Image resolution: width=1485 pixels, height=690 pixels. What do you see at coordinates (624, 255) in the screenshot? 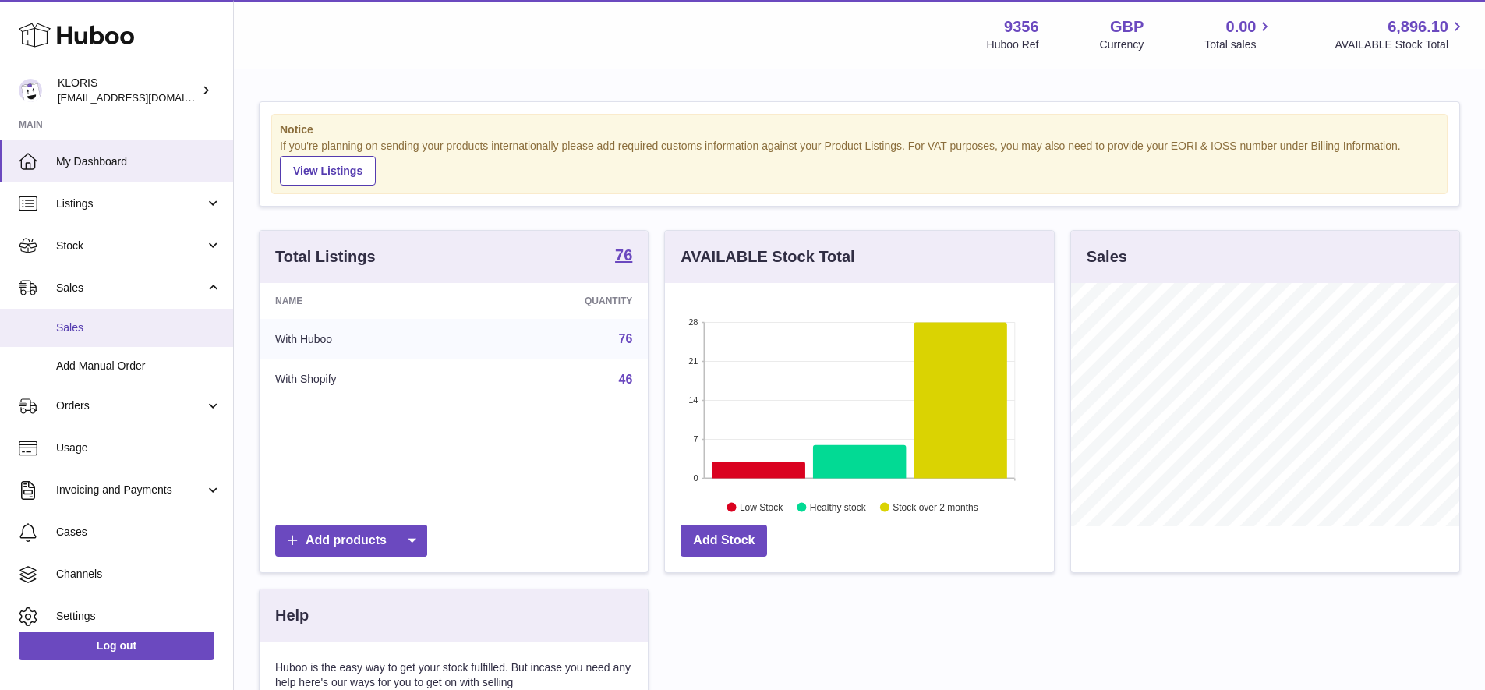
I see `strong: 76` at bounding box center [624, 255].